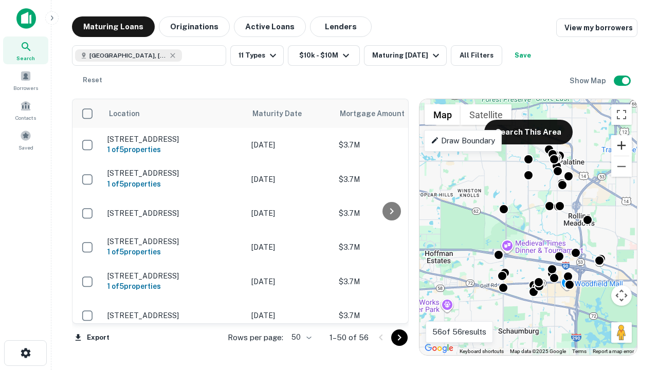  What do you see at coordinates (349, 338) in the screenshot?
I see `p: 1–50 of 56` at bounding box center [349, 338].